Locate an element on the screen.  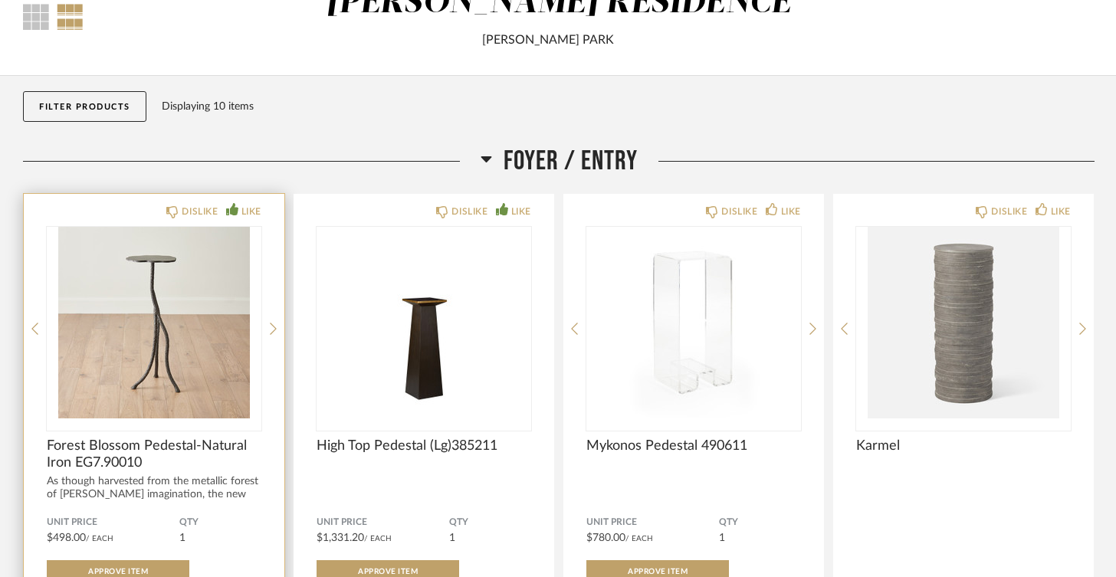
span: Mykonos Pedestal 490611 is located at coordinates (694, 446).